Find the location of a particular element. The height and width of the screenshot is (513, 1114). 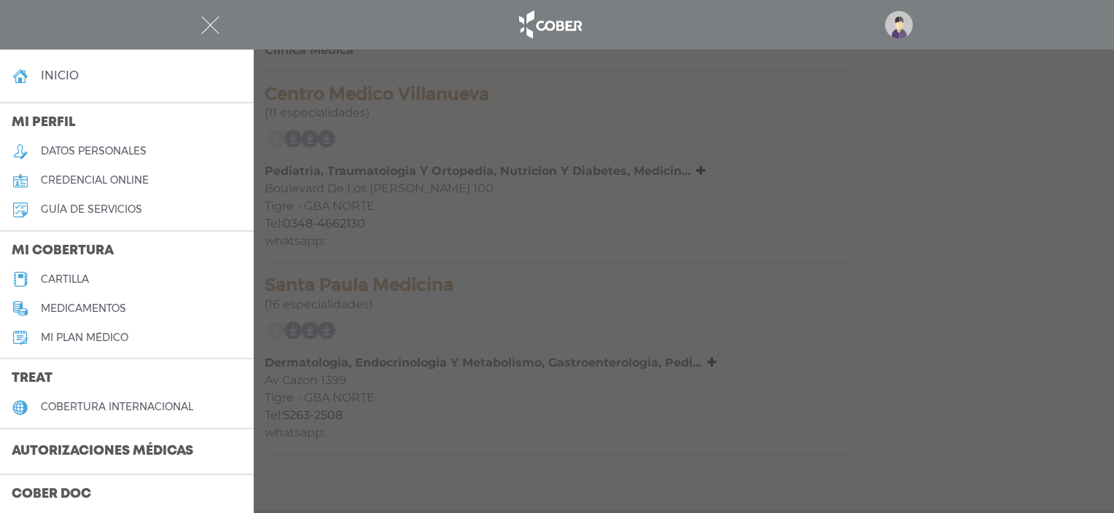

h5: Mi plan médico is located at coordinates (85, 338).